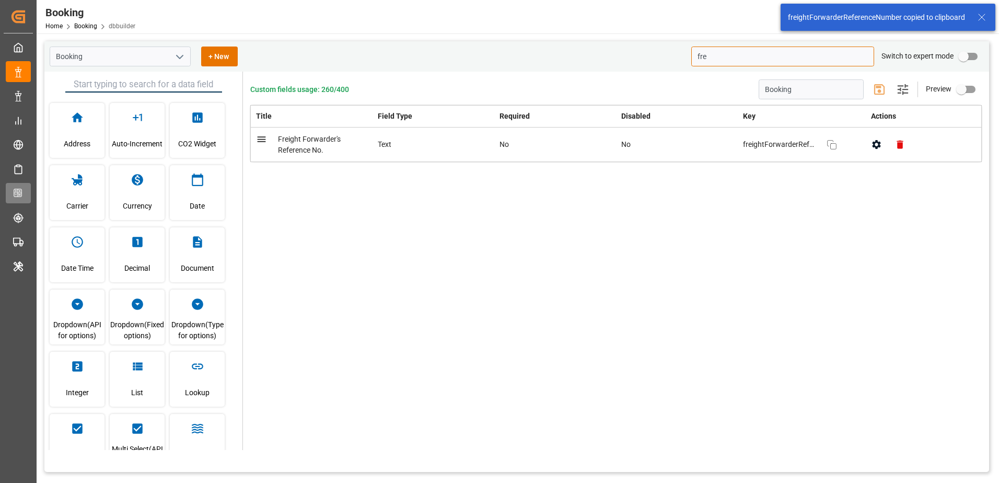 The image size is (999, 483). I want to click on div: freightForwarderReferenceNumber copied to clipboard, so click(878, 17).